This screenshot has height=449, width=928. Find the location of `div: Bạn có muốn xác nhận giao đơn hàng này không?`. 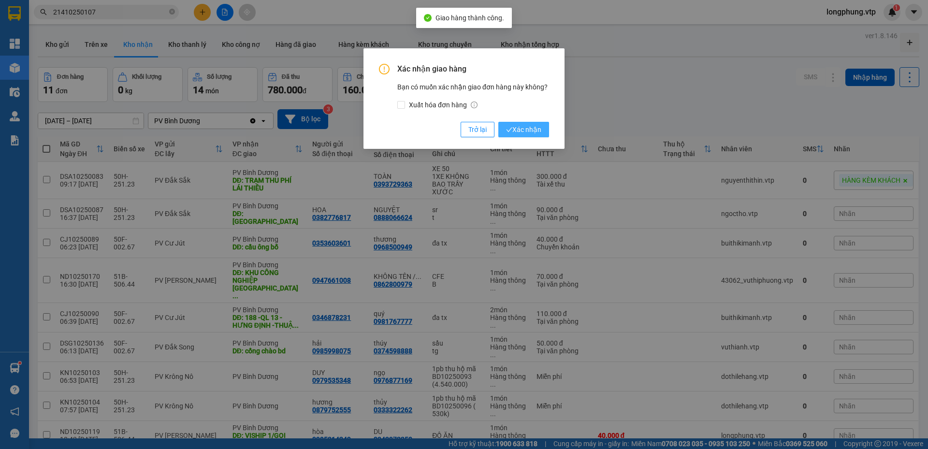

div: Bạn có muốn xác nhận giao đơn hàng này không? is located at coordinates (473, 96).